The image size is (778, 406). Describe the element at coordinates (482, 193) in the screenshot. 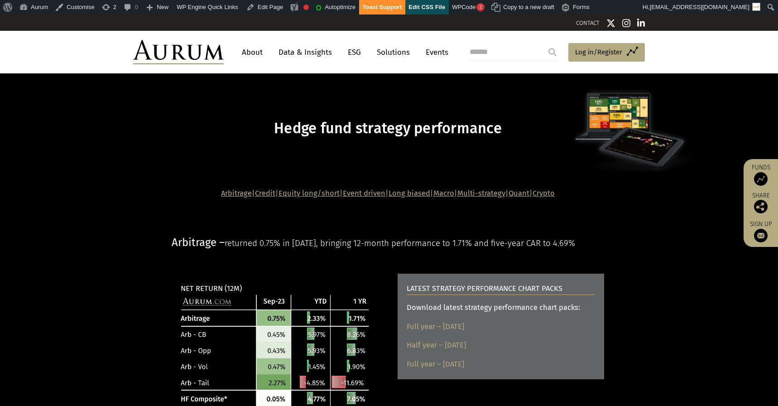

I see `a: Multi-strategy` at that location.